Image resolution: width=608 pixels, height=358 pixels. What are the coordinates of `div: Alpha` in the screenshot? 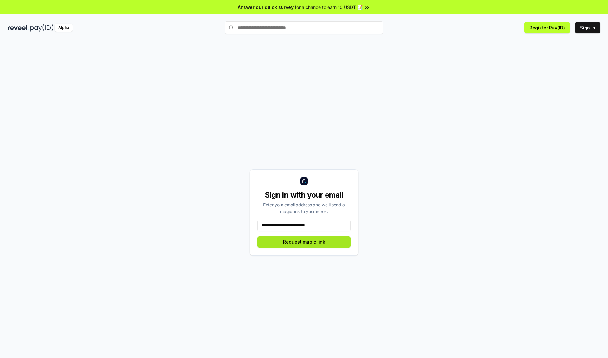 It's located at (64, 28).